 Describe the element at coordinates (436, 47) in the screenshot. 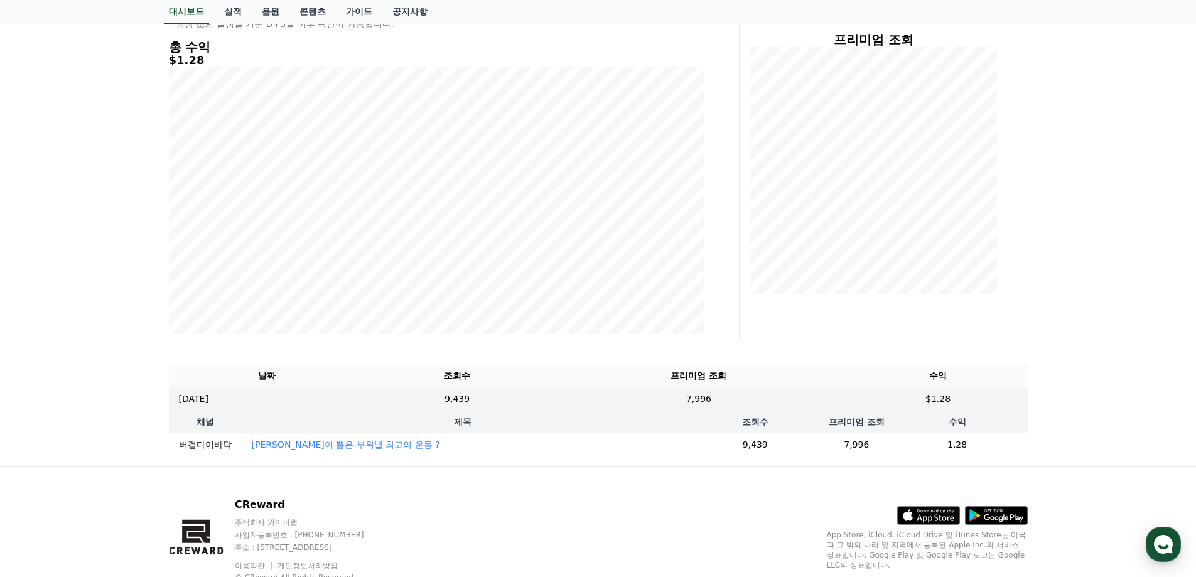

I see `h4: 총 수익` at that location.